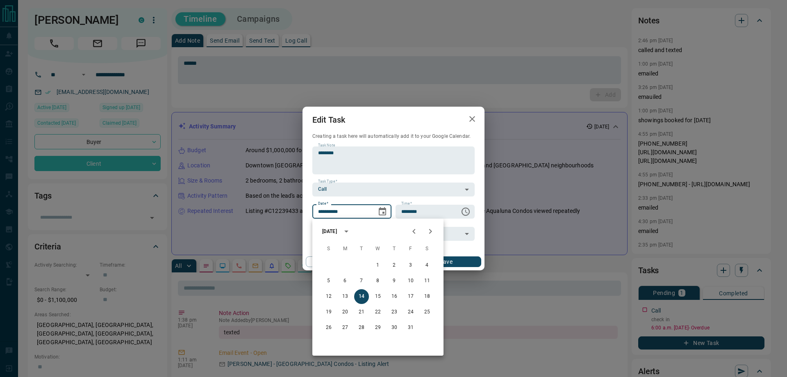 This screenshot has height=377, width=787. Describe the element at coordinates (378, 281) in the screenshot. I see `button: 8` at that location.